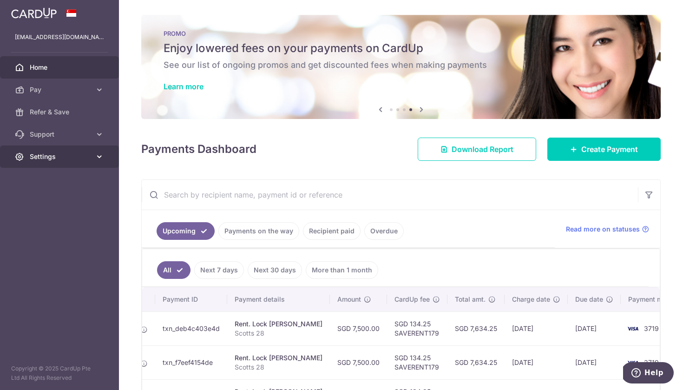 This screenshot has height=390, width=683. Describe the element at coordinates (34, 13) in the screenshot. I see `img: CardUp` at that location.